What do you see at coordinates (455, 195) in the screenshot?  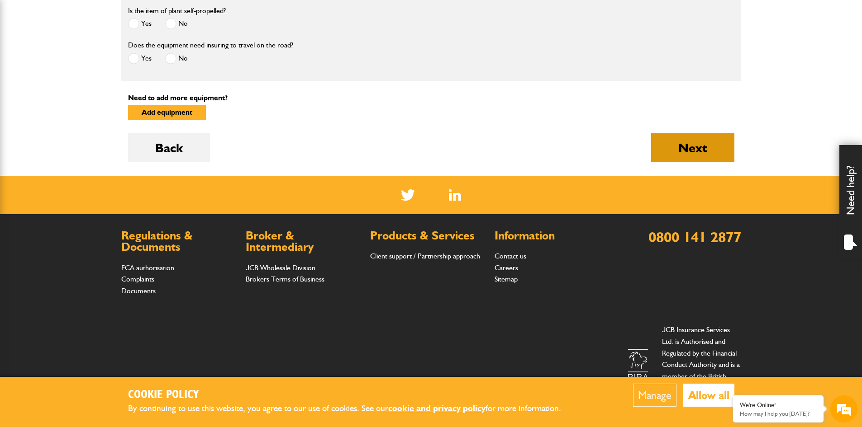 I see `img: Linked In` at bounding box center [455, 195].